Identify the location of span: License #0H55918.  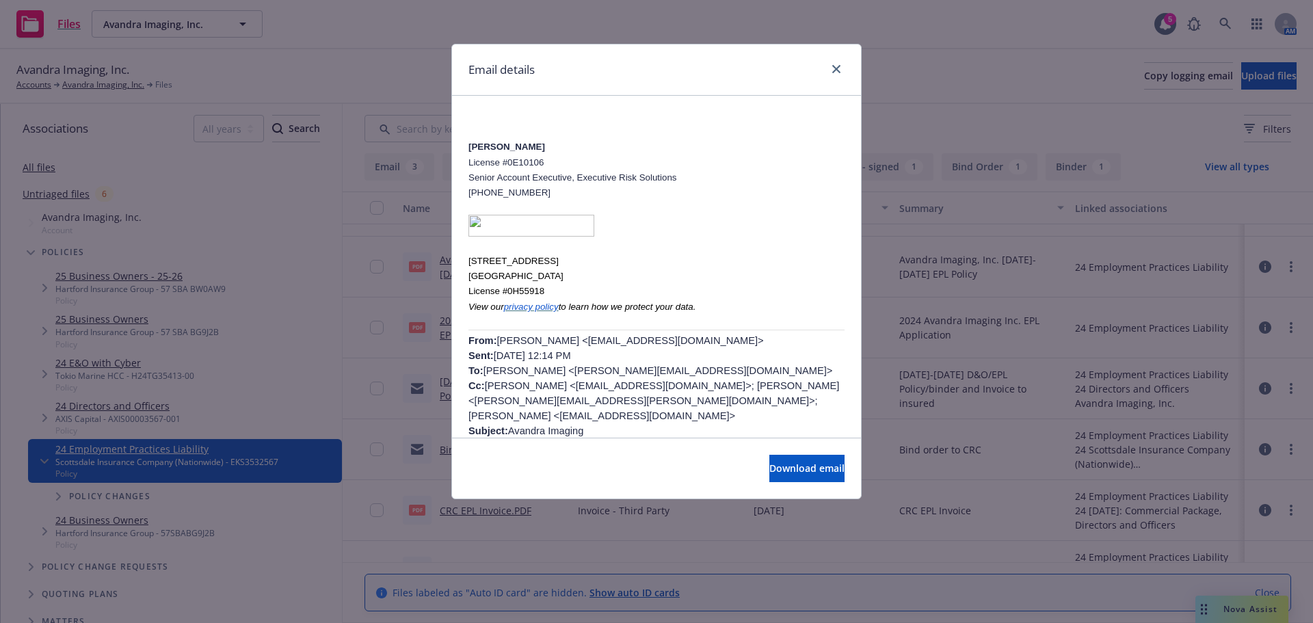
(506, 291).